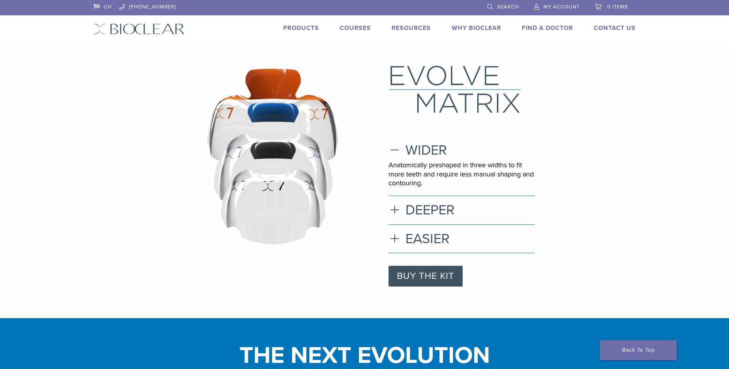  I want to click on h3: EASIER, so click(461, 239).